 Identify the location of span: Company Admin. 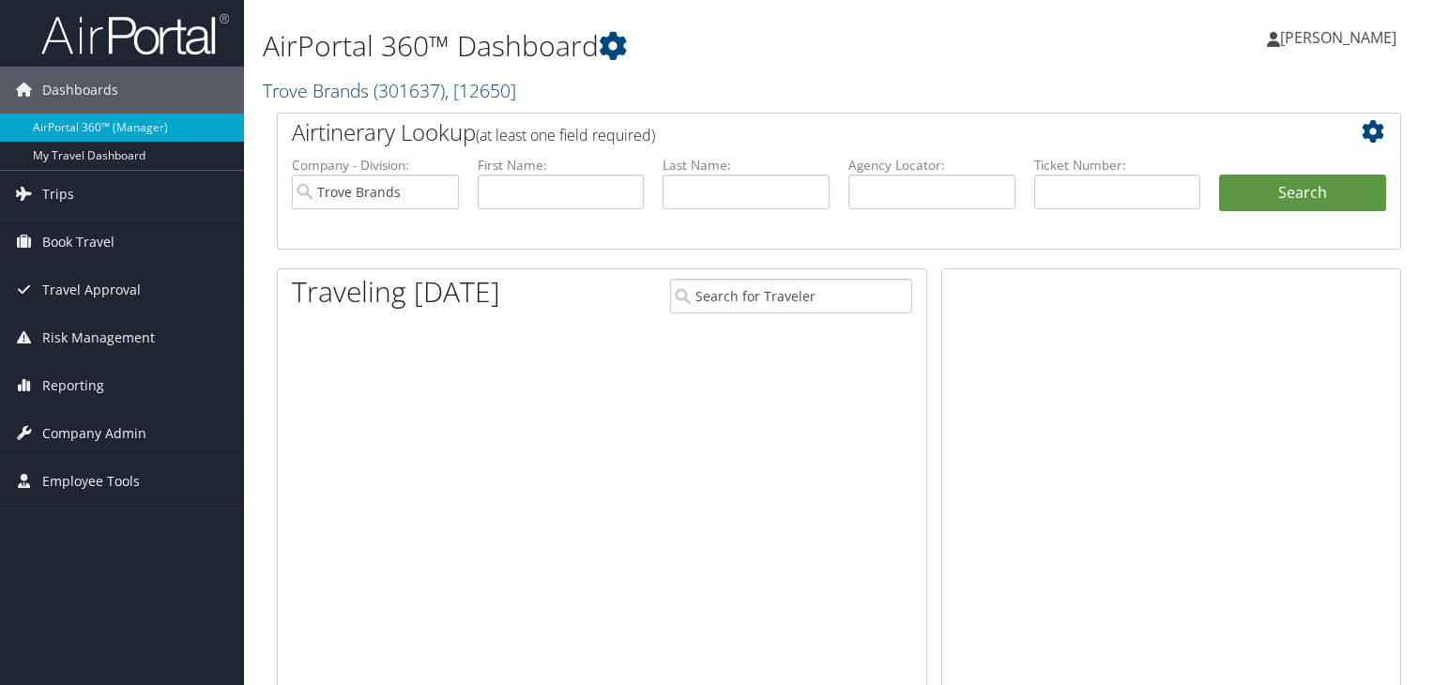
(94, 434).